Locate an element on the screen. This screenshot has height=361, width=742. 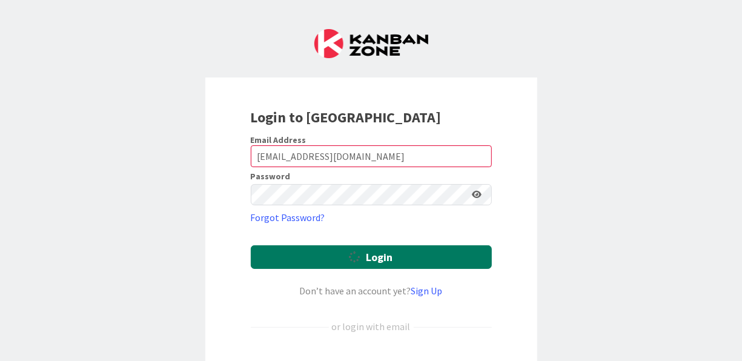
a: Sign Up is located at coordinates (427, 291).